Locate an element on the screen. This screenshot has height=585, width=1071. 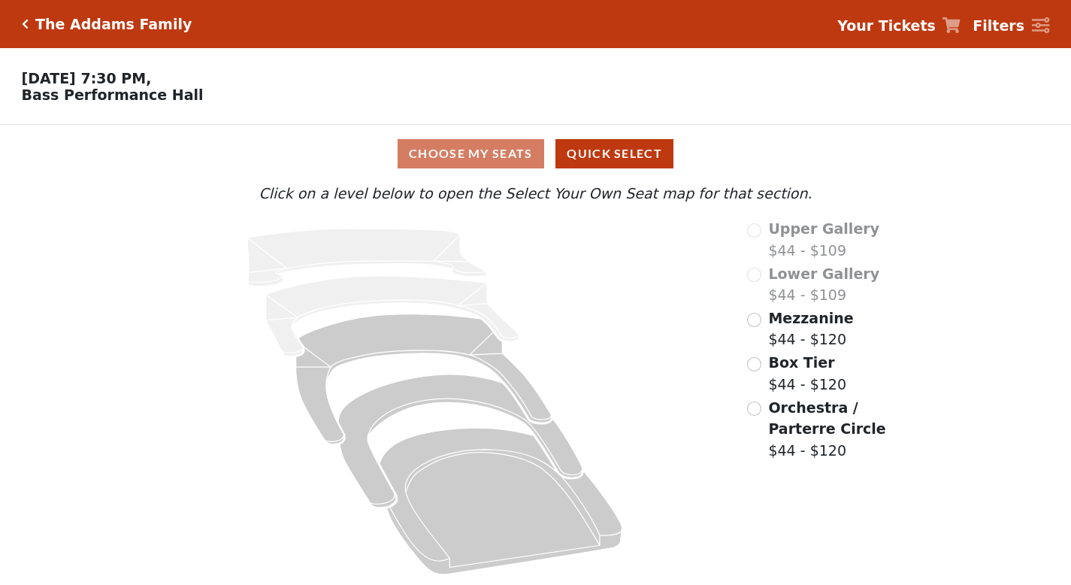
span: Lower Gallery is located at coordinates (823, 273).